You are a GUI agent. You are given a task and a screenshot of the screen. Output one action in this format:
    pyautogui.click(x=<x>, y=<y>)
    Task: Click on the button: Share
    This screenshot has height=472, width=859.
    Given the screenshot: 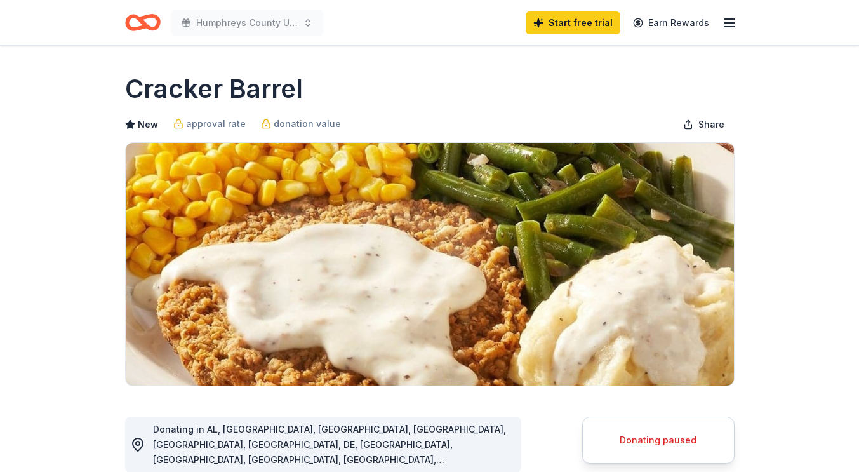 What is the action you would take?
    pyautogui.click(x=703, y=124)
    